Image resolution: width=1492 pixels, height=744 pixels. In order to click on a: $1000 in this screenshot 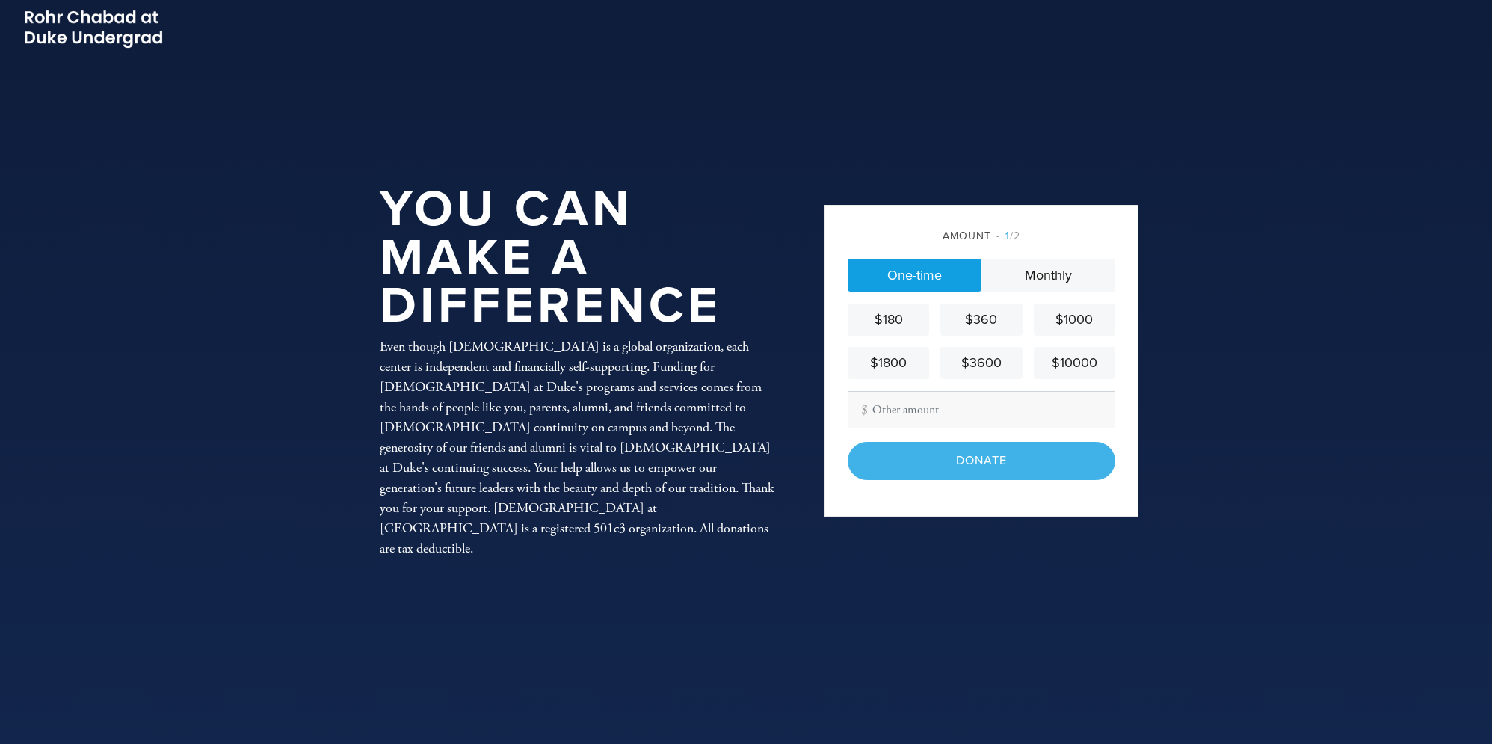, I will do `click(1074, 319)`.